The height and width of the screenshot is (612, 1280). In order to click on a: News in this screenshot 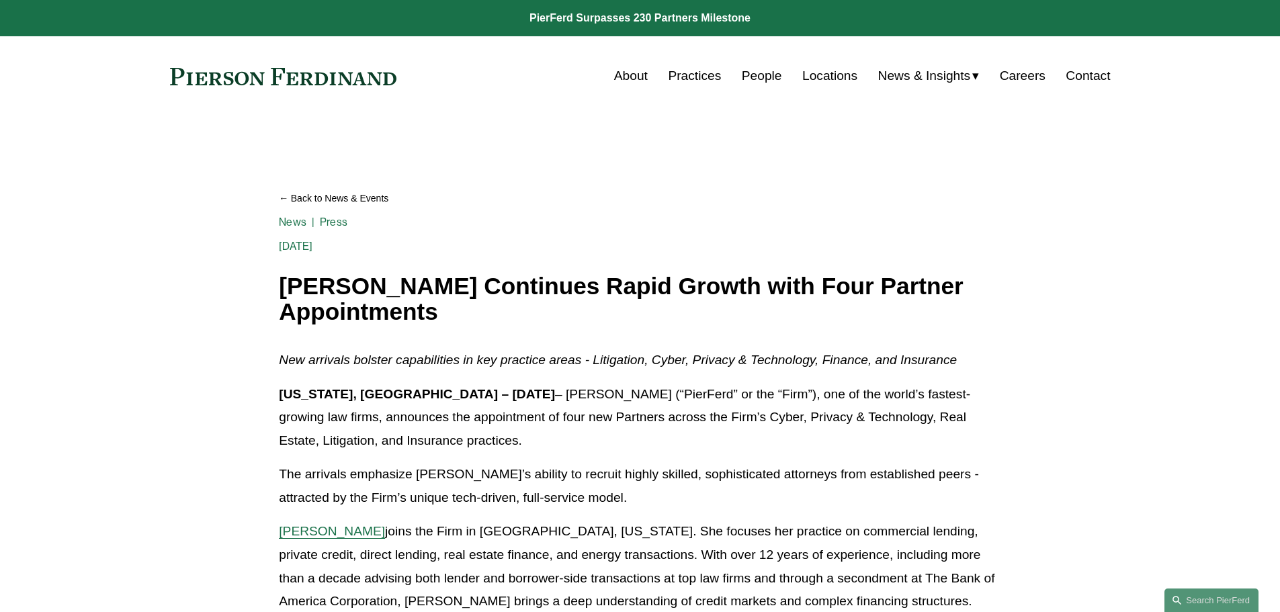, I will do `click(292, 222)`.